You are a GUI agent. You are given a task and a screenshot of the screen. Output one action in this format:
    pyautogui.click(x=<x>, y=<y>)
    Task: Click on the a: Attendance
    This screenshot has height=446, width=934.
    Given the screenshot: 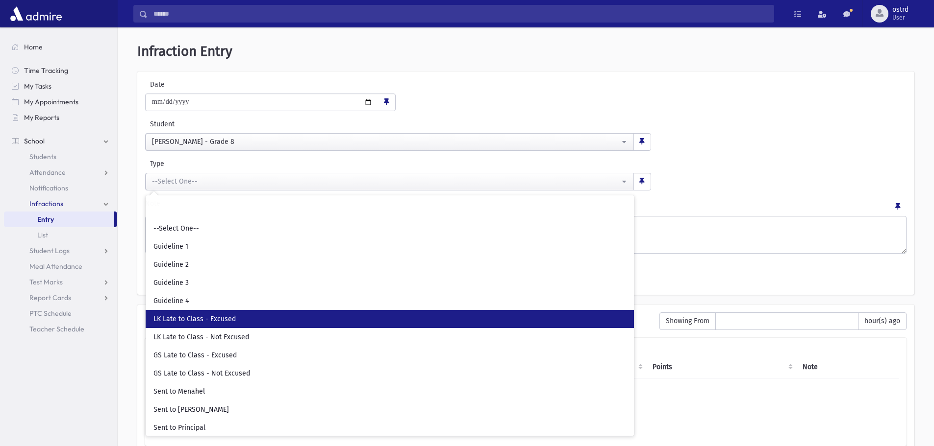 What is the action you would take?
    pyautogui.click(x=60, y=173)
    